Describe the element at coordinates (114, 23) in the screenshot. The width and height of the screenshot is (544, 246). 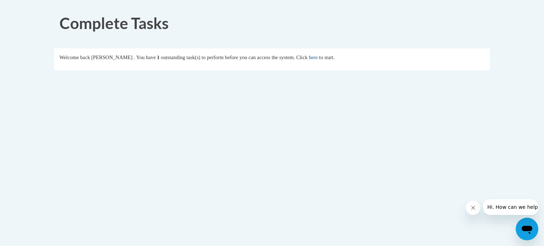
I see `span: Complete Tasks` at that location.